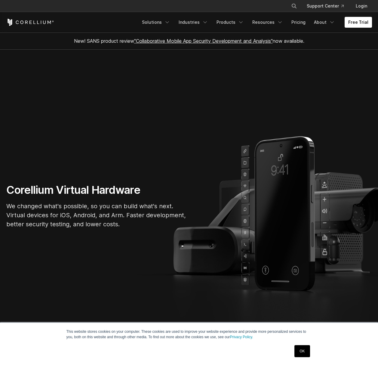  What do you see at coordinates (203, 41) in the screenshot?
I see `a: "Collaborative Mobile App Security Development and Analysis"` at bounding box center [203, 41].